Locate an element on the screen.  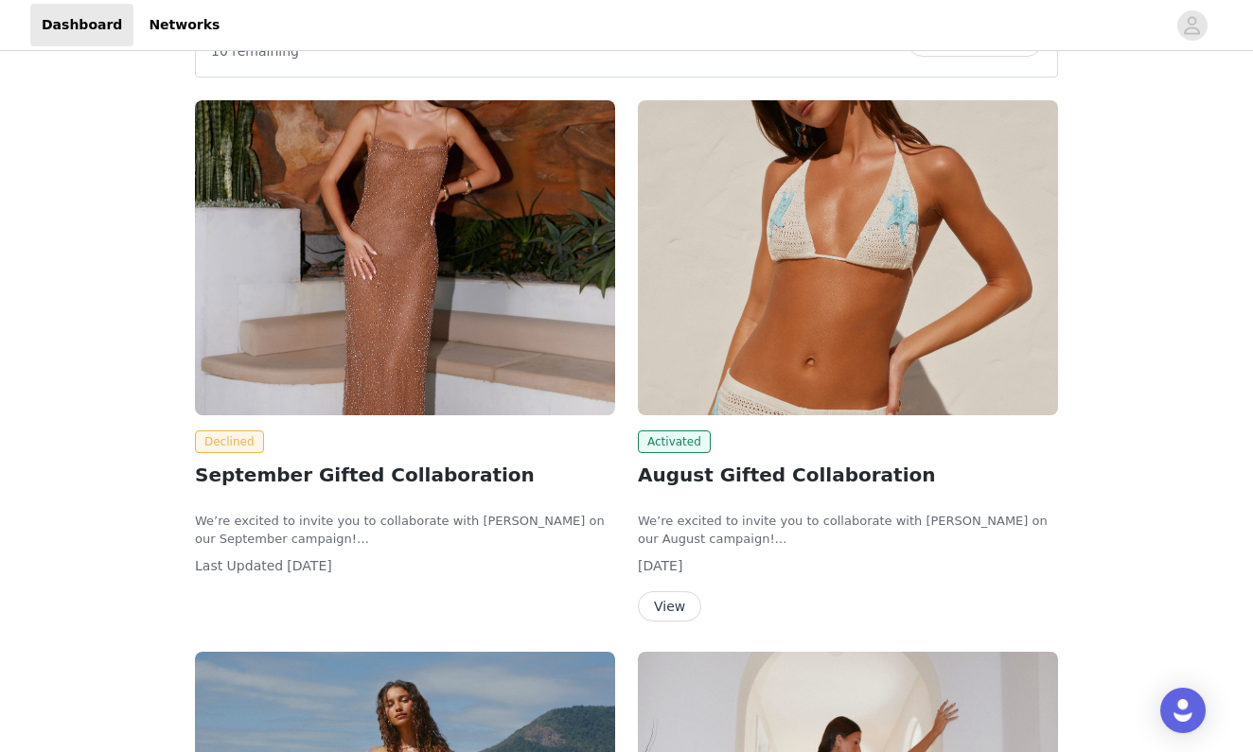
span: Last Updated is located at coordinates (238, 566).